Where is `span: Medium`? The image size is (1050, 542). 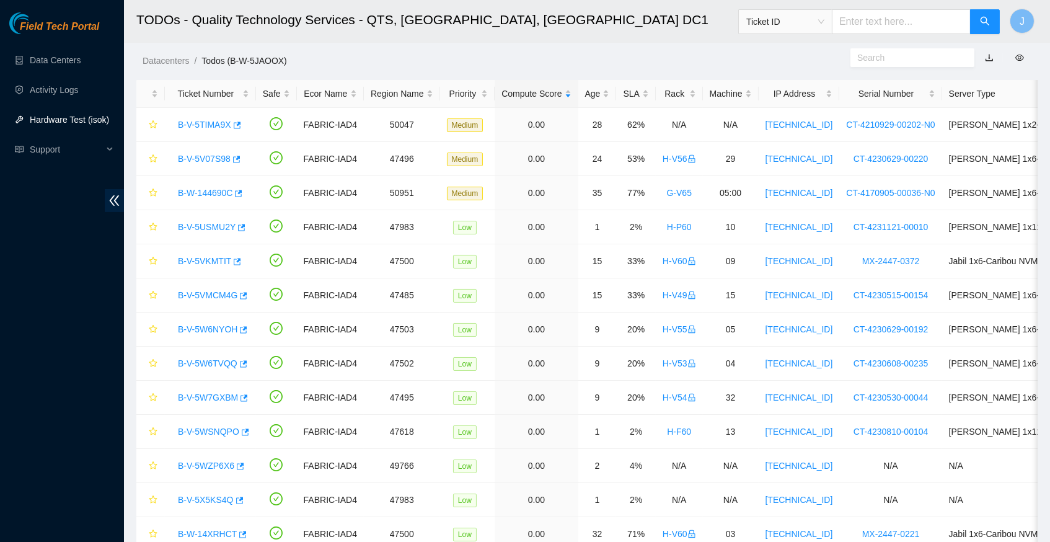
span: Medium is located at coordinates (465, 193).